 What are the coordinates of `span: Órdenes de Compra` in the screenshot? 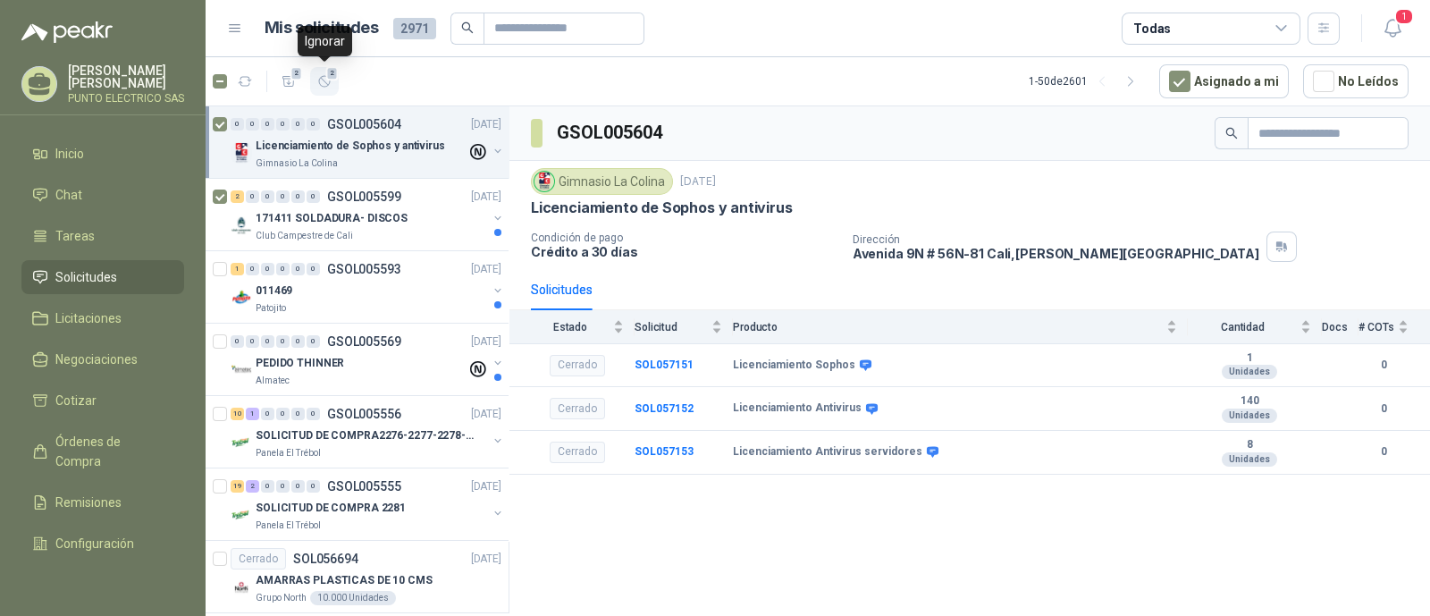 It's located at (111, 451).